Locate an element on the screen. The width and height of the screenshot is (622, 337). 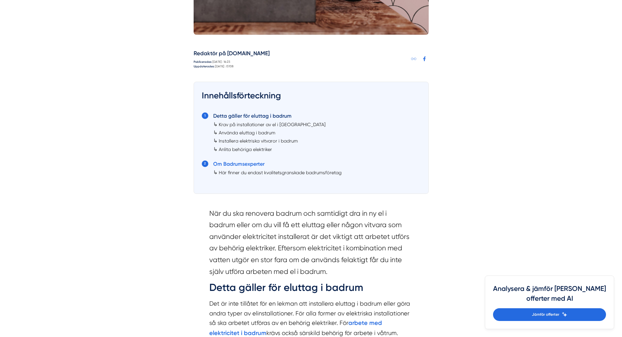
a: Detta gäller för eluttag i badrum is located at coordinates (252, 116).